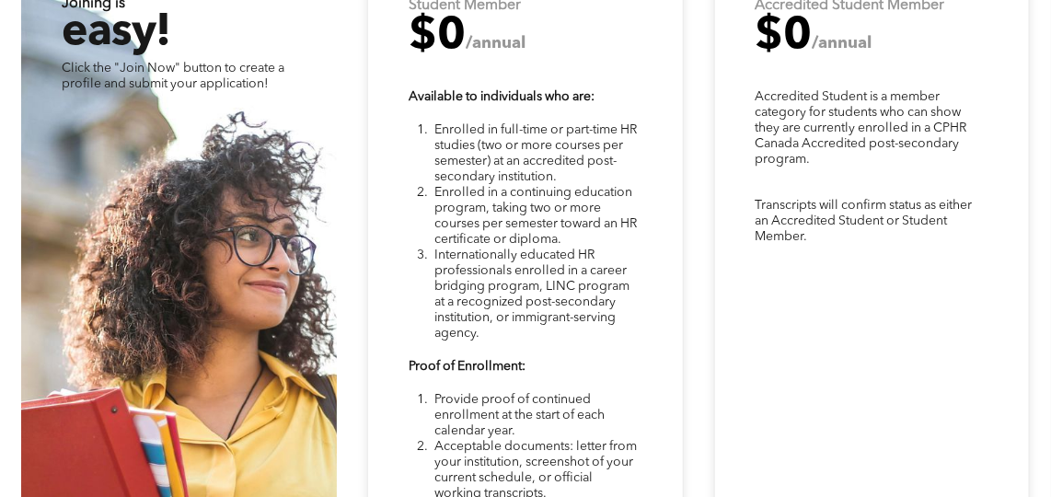  Describe the element at coordinates (173, 75) in the screenshot. I see `span: Click the "Join Now" button to create a profile and submit your application!` at that location.